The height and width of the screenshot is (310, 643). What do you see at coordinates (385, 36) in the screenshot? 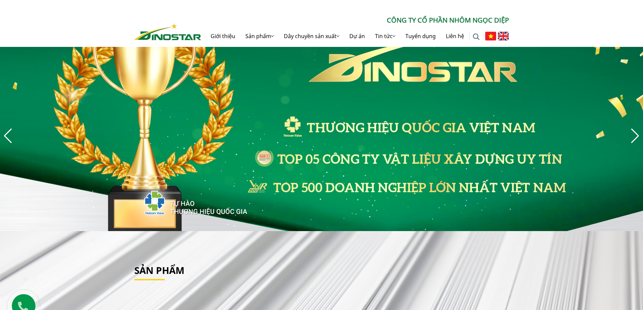
I see `a: Tin tức` at bounding box center [385, 36].